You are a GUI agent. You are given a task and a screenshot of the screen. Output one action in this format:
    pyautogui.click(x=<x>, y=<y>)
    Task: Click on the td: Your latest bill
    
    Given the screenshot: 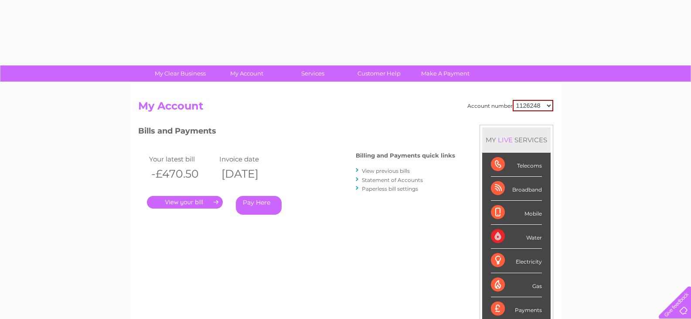 What is the action you would take?
    pyautogui.click(x=182, y=159)
    